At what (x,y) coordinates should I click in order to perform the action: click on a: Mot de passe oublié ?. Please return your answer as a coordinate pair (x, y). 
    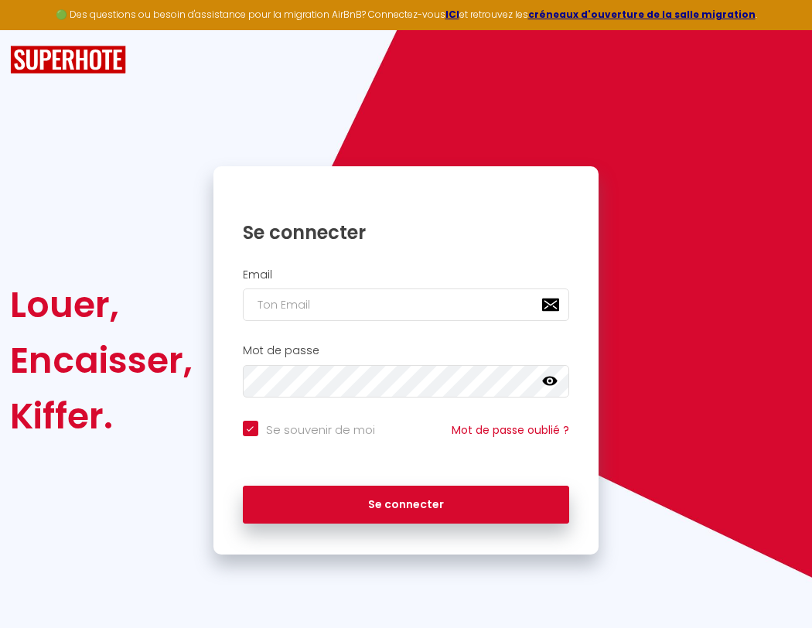
    Looking at the image, I should click on (510, 430).